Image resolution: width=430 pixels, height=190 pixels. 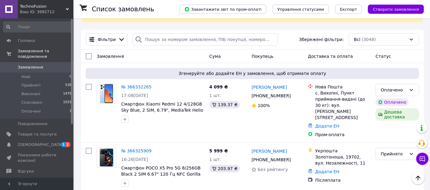 What do you see at coordinates (264, 106) in the screenshot?
I see `span: 100%` at bounding box center [264, 106].